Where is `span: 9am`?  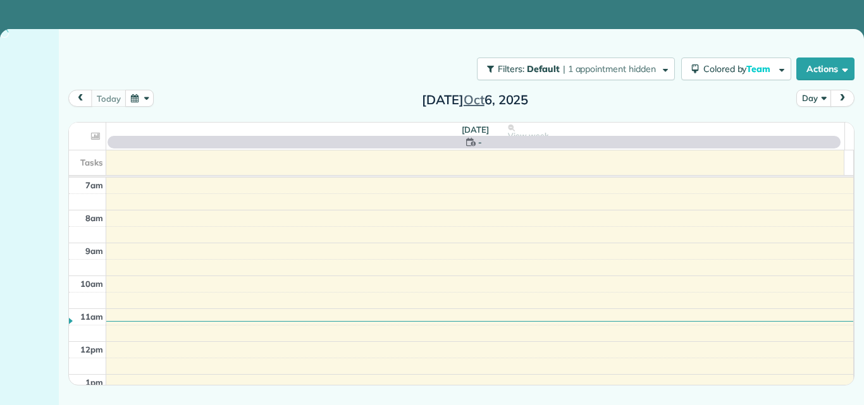
span: 9am is located at coordinates (94, 251).